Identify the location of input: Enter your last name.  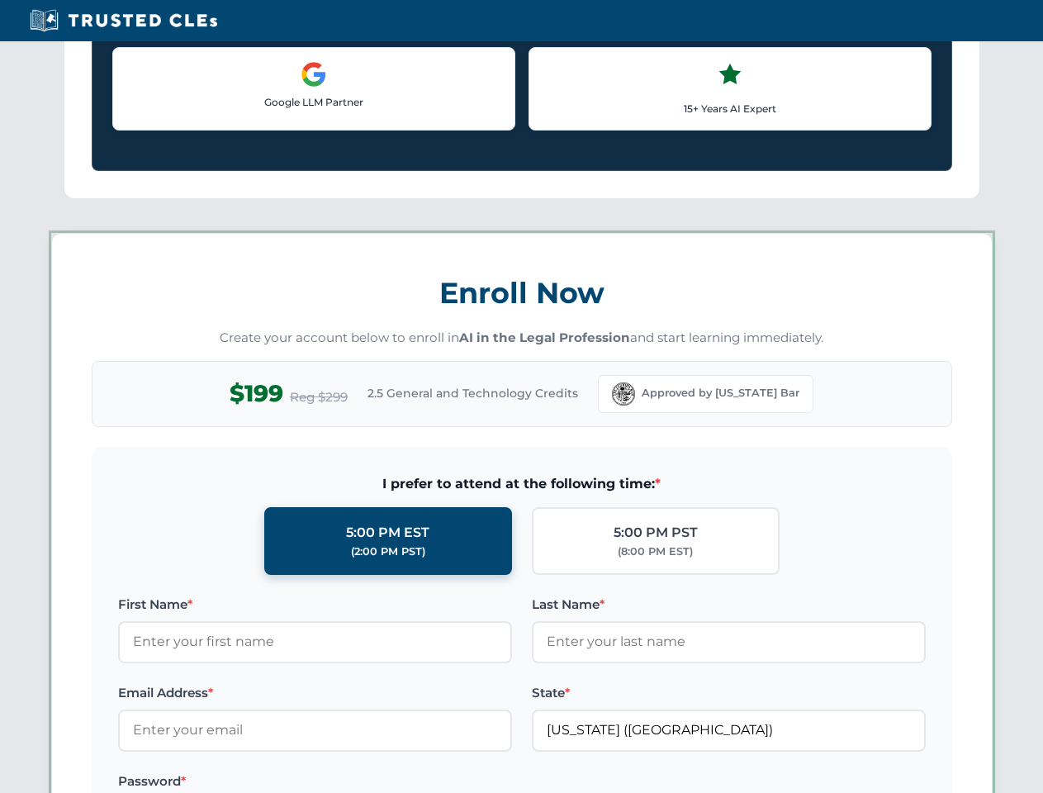
(729, 642).